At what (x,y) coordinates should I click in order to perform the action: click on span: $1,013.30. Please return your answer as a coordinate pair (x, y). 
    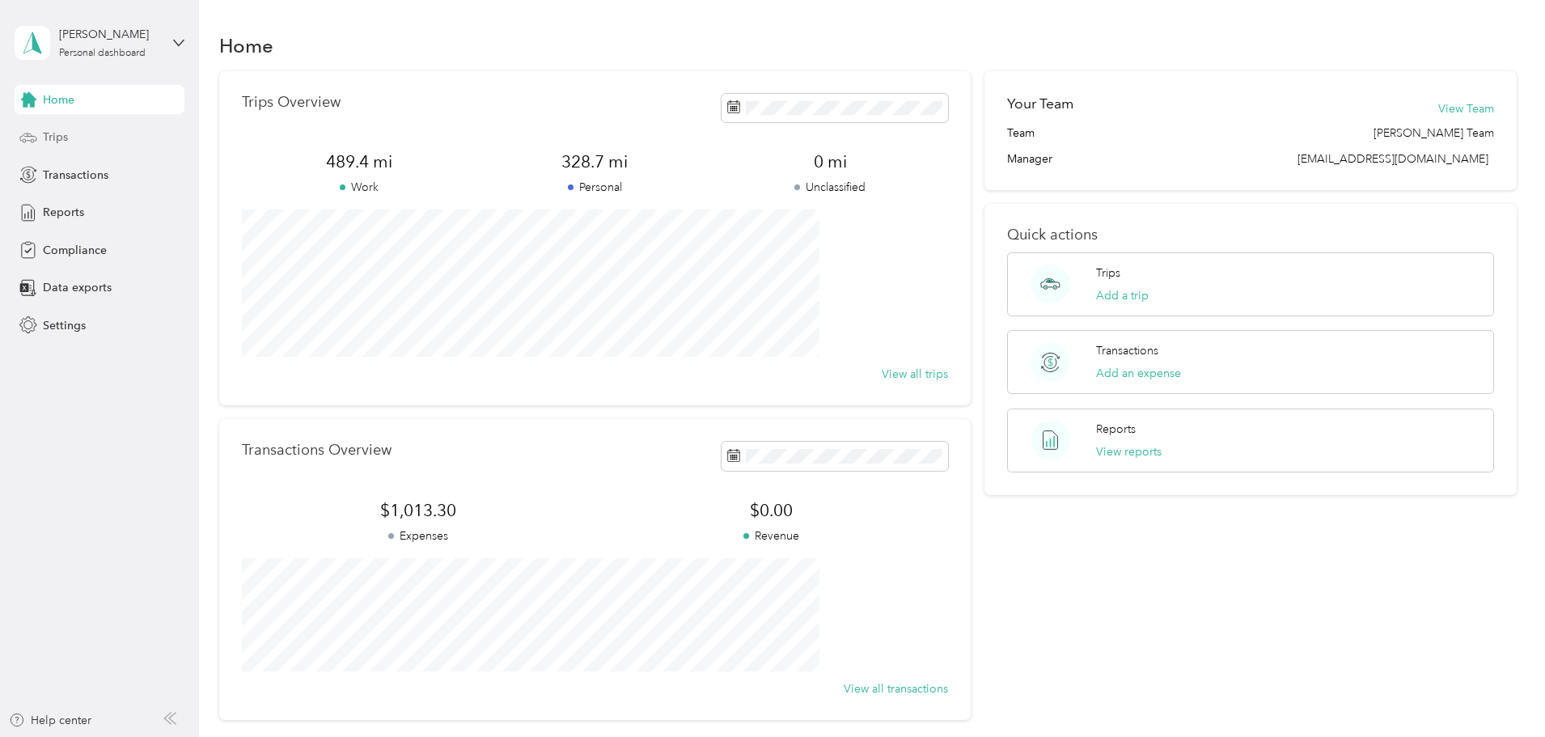
    Looking at the image, I should click on (418, 510).